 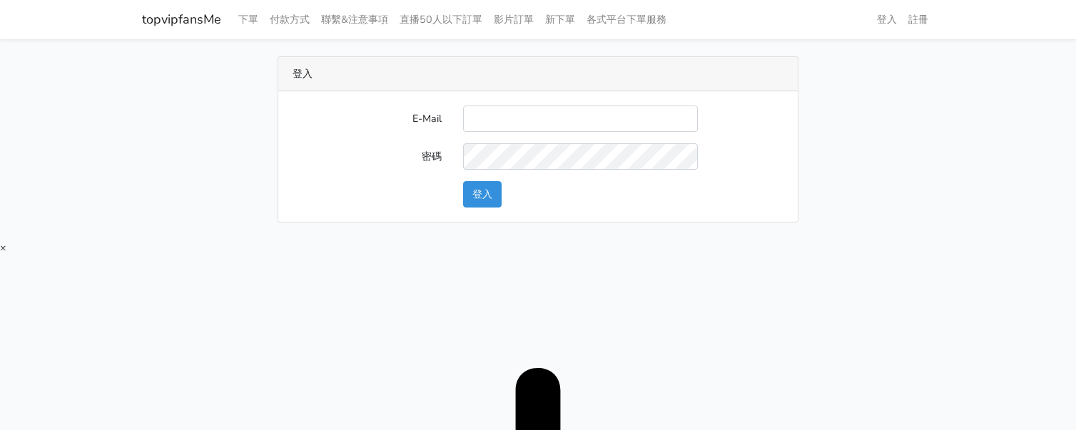 What do you see at coordinates (919, 19) in the screenshot?
I see `a: 註冊` at bounding box center [919, 19].